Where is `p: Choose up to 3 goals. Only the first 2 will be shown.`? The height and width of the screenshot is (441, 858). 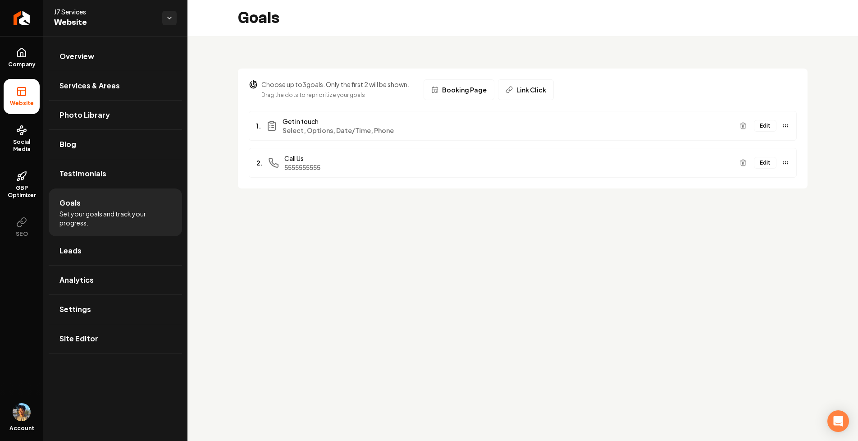 p: Choose up to 3 goals. Only the first 2 will be shown. is located at coordinates (335, 84).